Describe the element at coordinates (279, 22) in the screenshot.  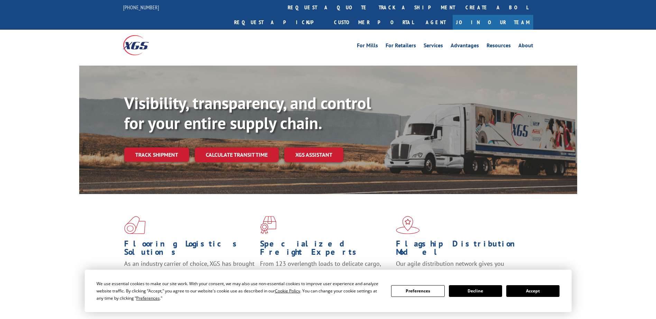
I see `a: Request a pickup` at that location.